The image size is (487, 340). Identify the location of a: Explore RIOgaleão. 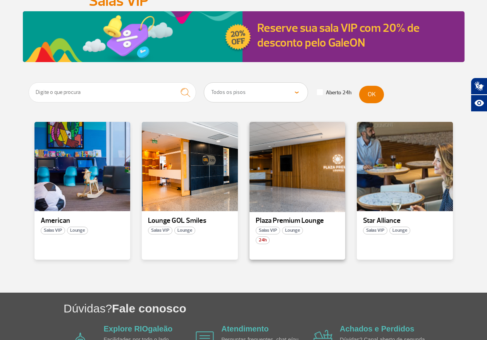
(138, 328).